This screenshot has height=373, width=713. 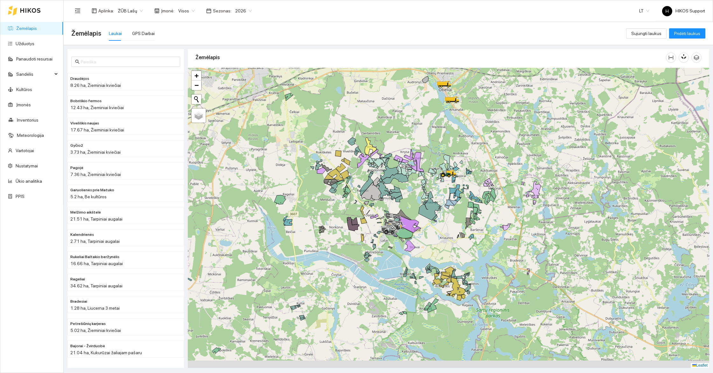 What do you see at coordinates (209, 11) in the screenshot?
I see `span: calendar` at bounding box center [209, 11].